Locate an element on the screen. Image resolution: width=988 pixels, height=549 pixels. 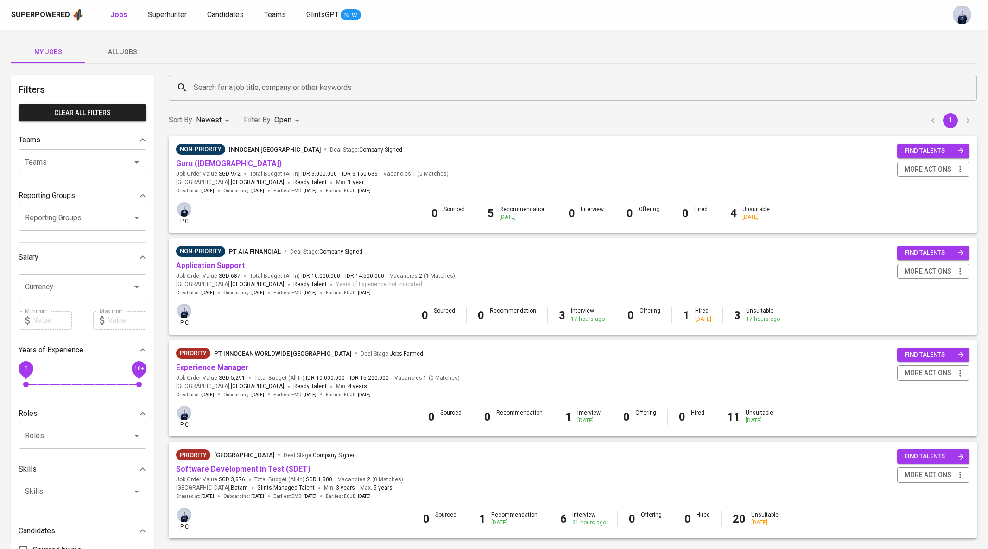
span: Max. is located at coordinates (376, 487).